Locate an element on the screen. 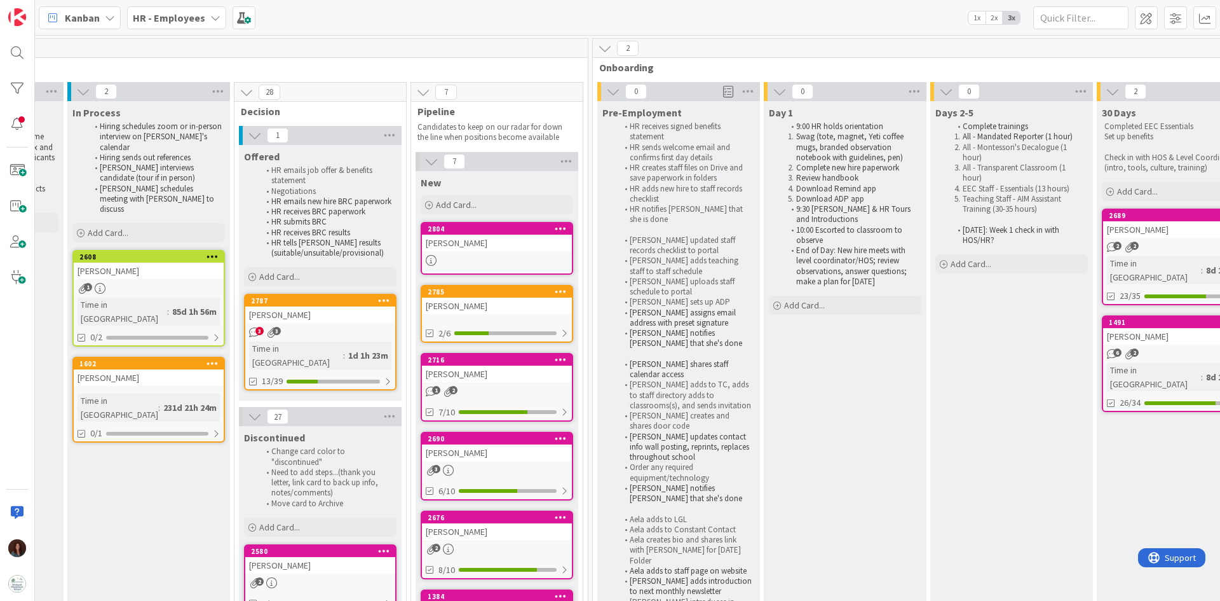 The height and width of the screenshot is (601, 1220). span: Pipeline is located at coordinates (492, 111).